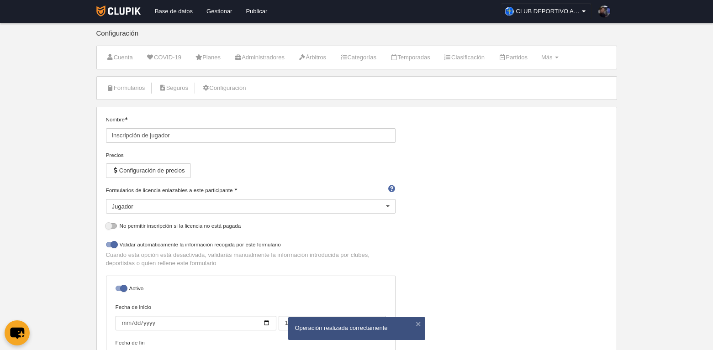  What do you see at coordinates (251, 246) in the screenshot?
I see `label: Validar automáticamente la información recogida por este formulario` at bounding box center [251, 246].